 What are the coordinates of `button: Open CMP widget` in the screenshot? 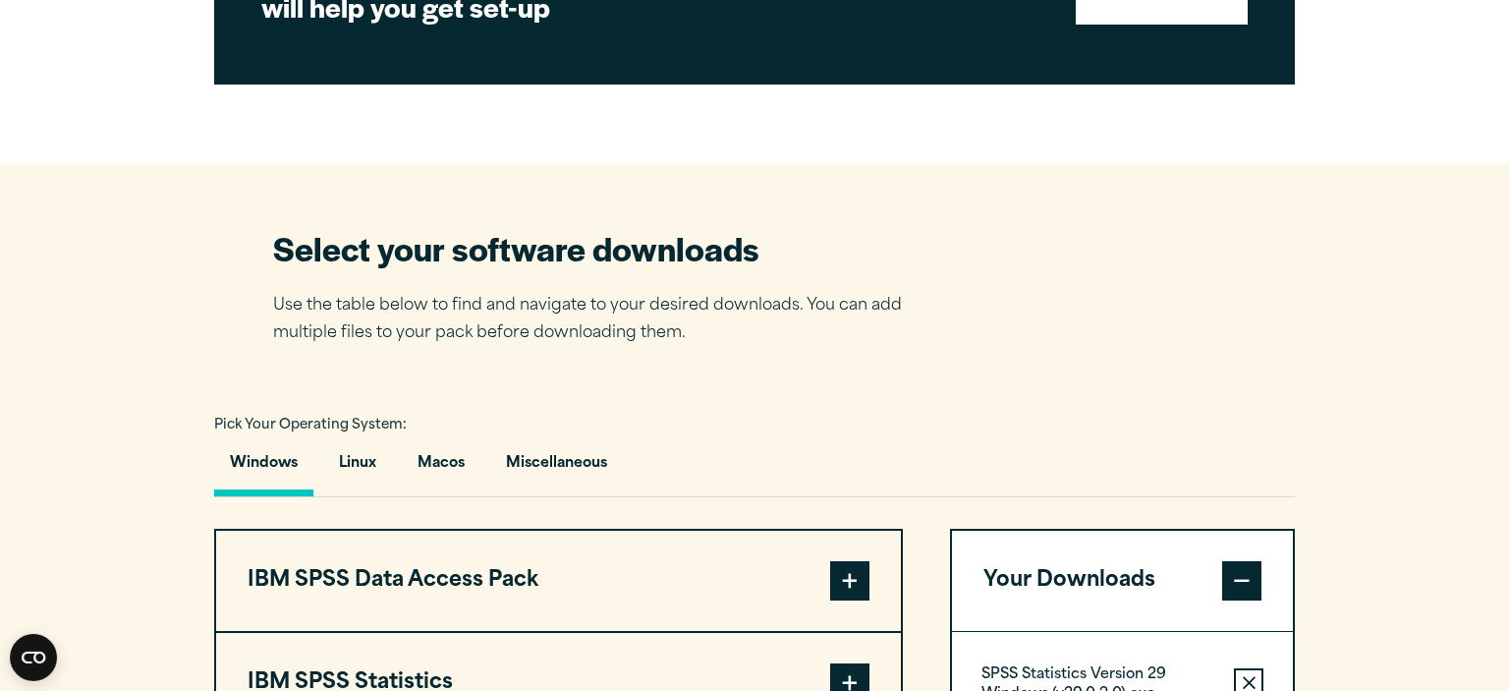 It's located at (33, 657).